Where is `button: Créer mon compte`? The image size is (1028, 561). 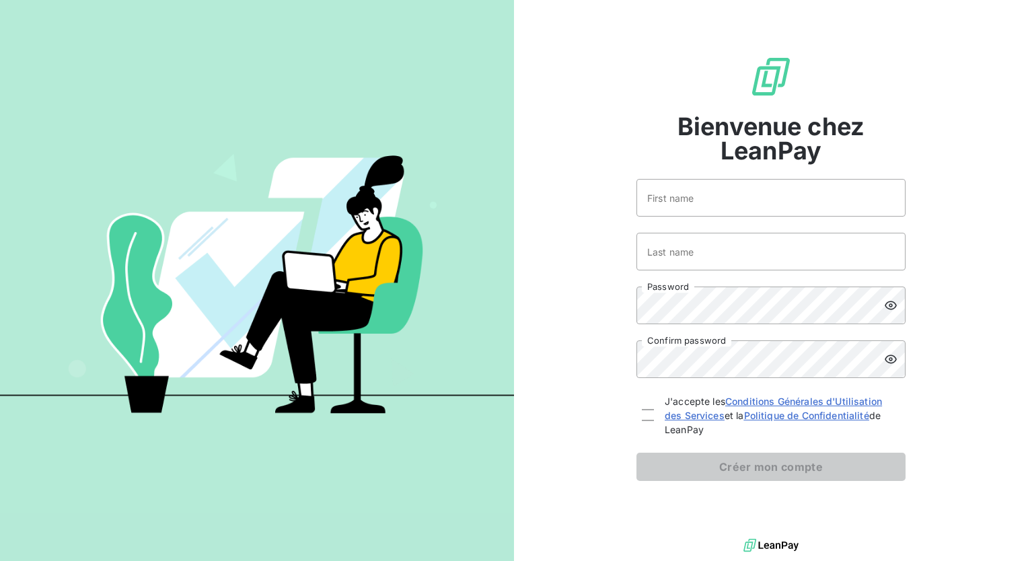
button: Créer mon compte is located at coordinates (771, 467).